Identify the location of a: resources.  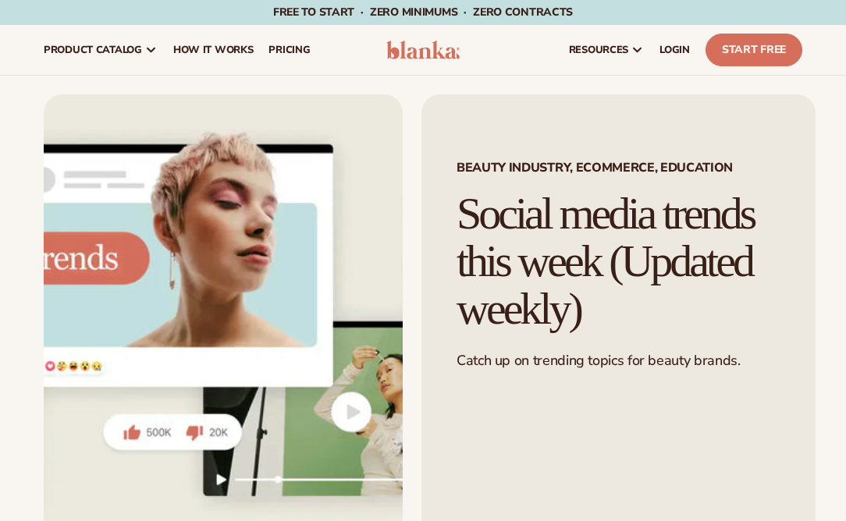
(606, 50).